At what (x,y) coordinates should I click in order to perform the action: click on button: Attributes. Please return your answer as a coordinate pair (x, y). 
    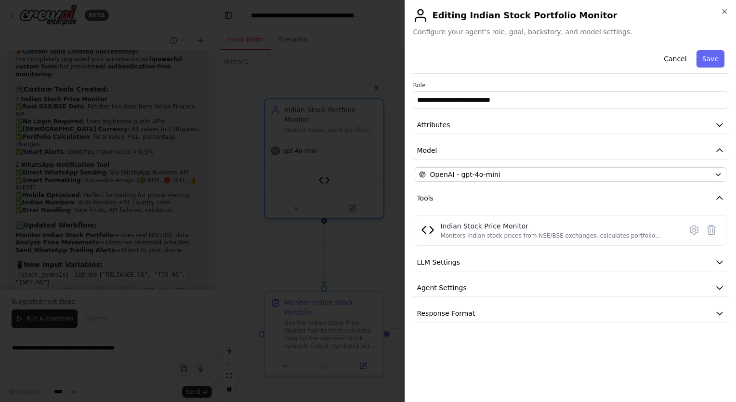
    Looking at the image, I should click on (570, 125).